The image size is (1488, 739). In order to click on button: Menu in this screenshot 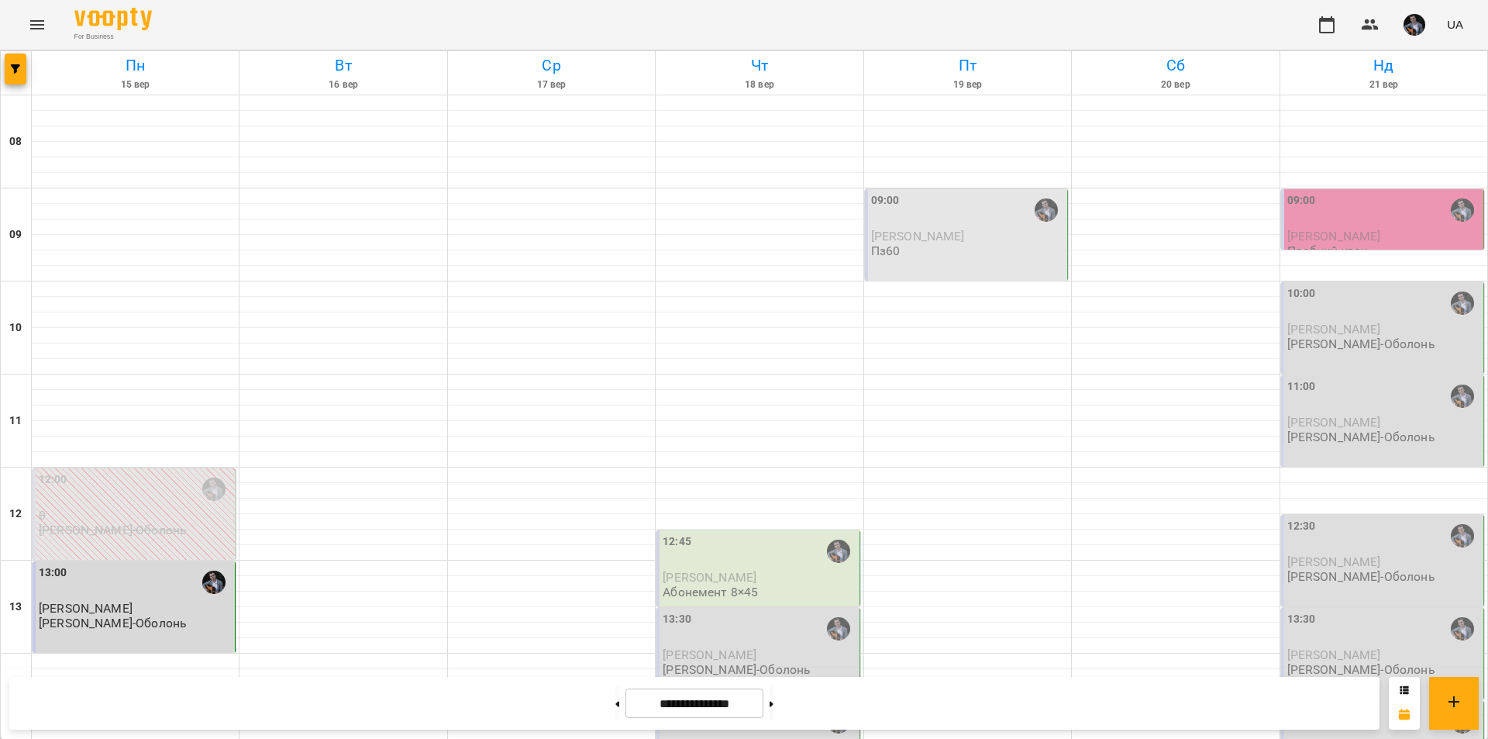, I will do `click(37, 25)`.